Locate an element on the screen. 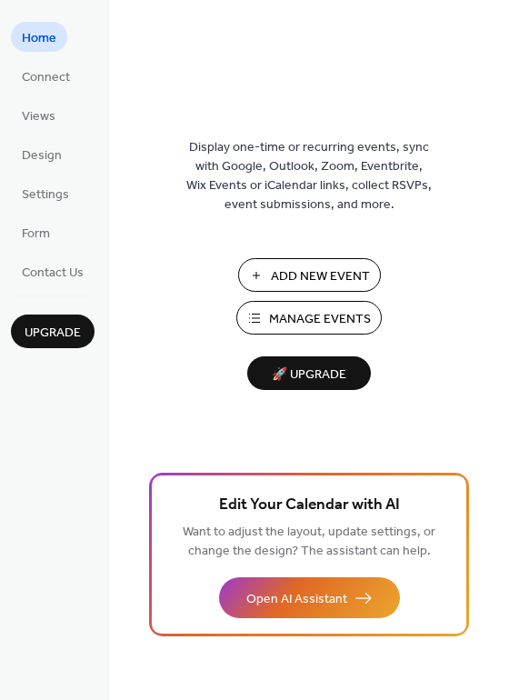 The height and width of the screenshot is (700, 509). a: Contact Us is located at coordinates (53, 271).